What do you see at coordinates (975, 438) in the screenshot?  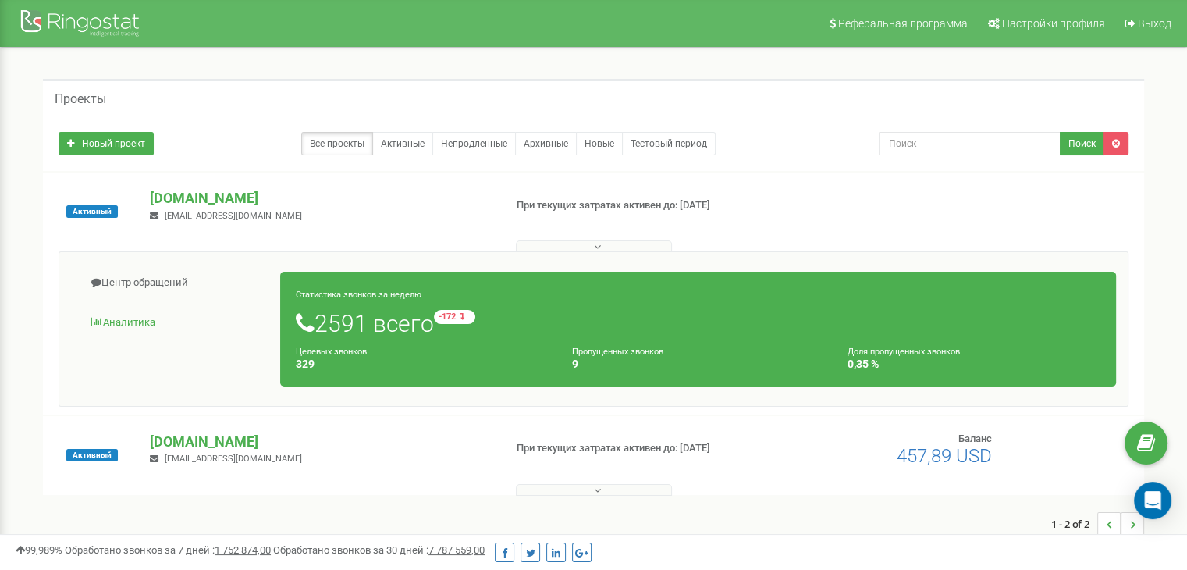 I see `span: Баланс` at bounding box center [975, 438].